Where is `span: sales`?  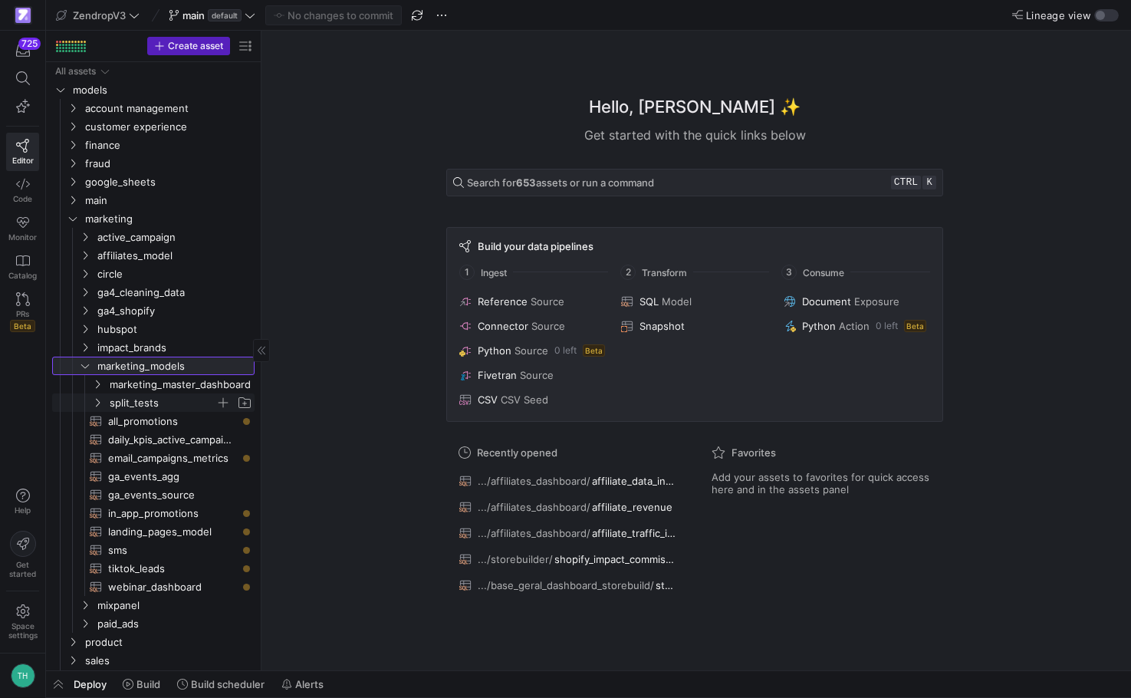
span: sales is located at coordinates (169, 660).